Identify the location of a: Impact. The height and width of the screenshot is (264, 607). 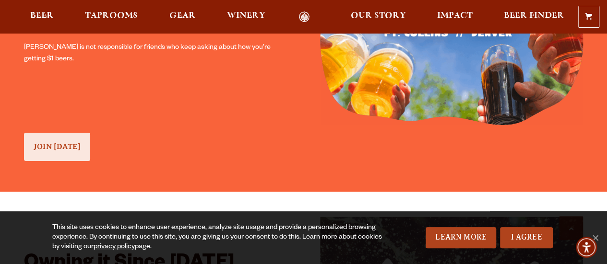
(455, 17).